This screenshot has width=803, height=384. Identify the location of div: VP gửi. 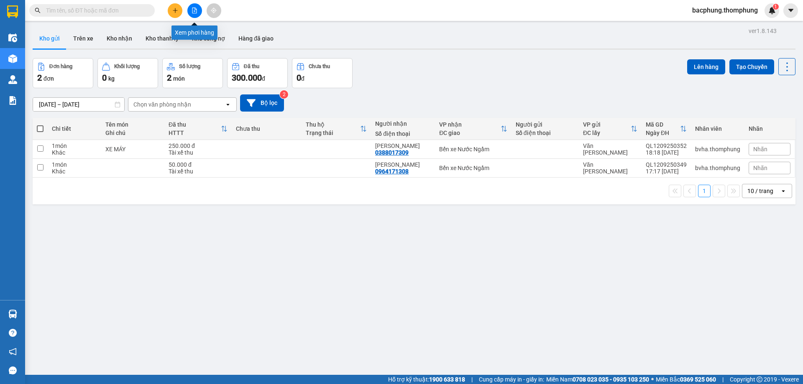
(607, 125).